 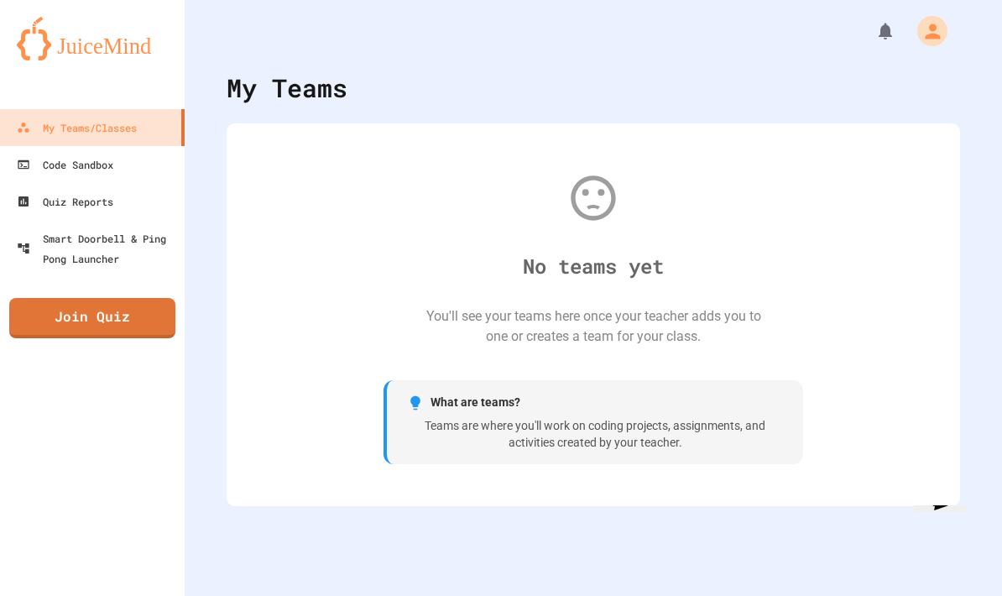 I want to click on div: Code Sandbox, so click(x=65, y=164).